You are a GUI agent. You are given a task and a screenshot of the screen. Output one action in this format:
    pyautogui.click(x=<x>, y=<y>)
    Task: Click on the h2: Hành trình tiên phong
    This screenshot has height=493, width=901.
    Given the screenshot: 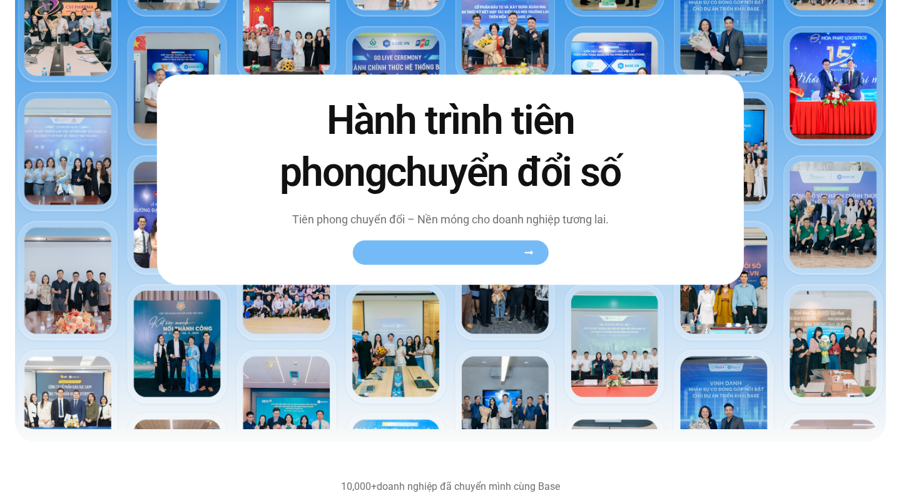 What is the action you would take?
    pyautogui.click(x=450, y=146)
    